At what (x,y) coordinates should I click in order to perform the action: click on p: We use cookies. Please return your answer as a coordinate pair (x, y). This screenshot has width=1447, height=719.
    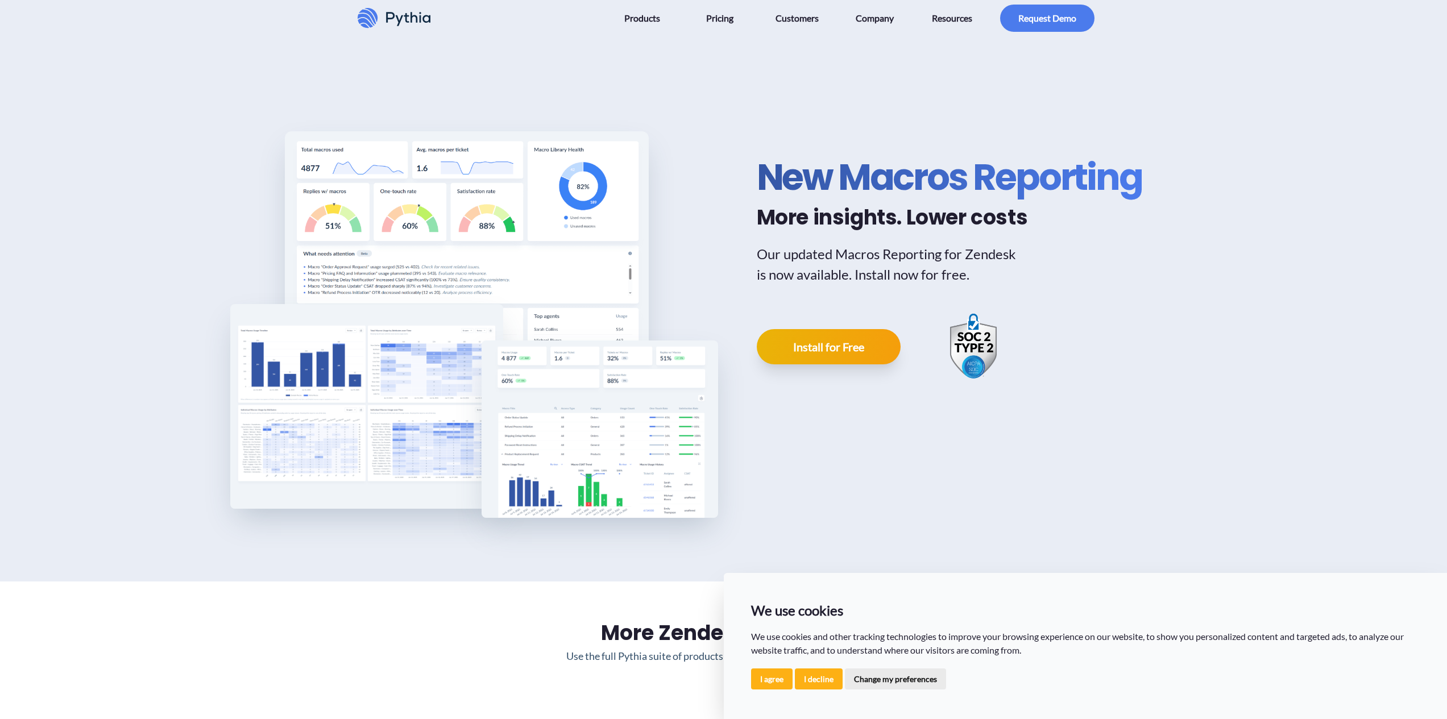
    Looking at the image, I should click on (1086, 611).